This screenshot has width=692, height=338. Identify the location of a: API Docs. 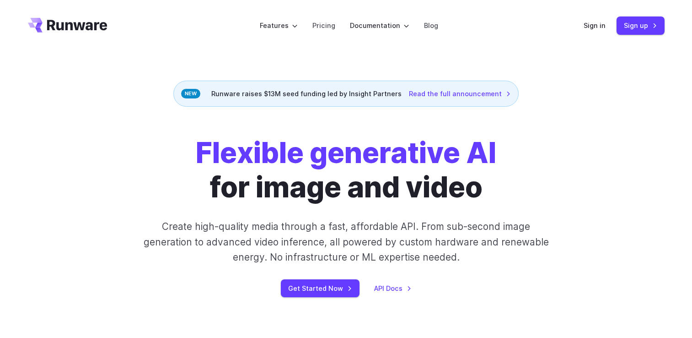
(393, 288).